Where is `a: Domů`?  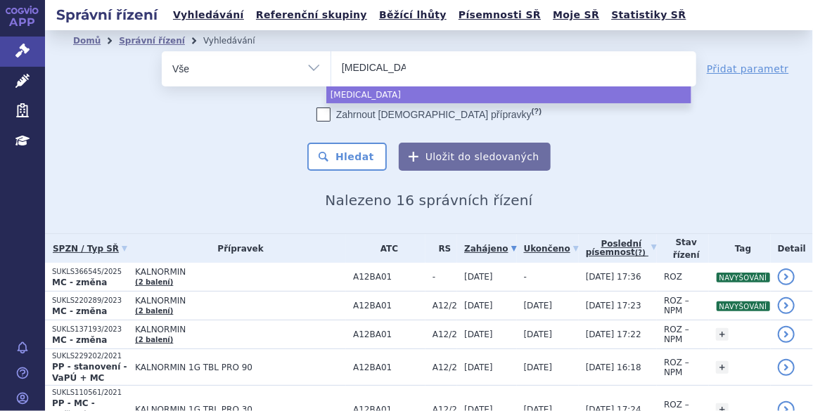 a: Domů is located at coordinates (87, 41).